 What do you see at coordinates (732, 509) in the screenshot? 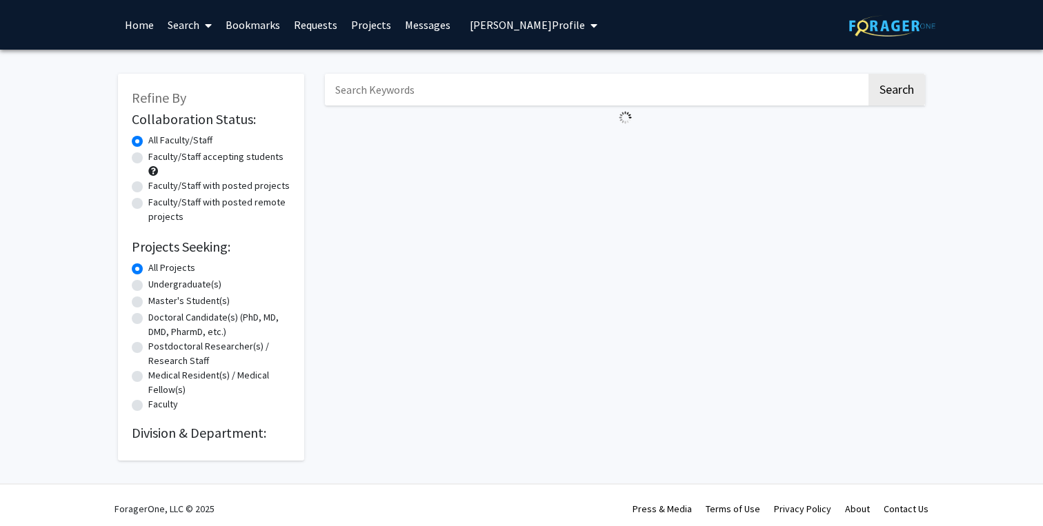
I see `a: Terms of Use` at bounding box center [732, 509].